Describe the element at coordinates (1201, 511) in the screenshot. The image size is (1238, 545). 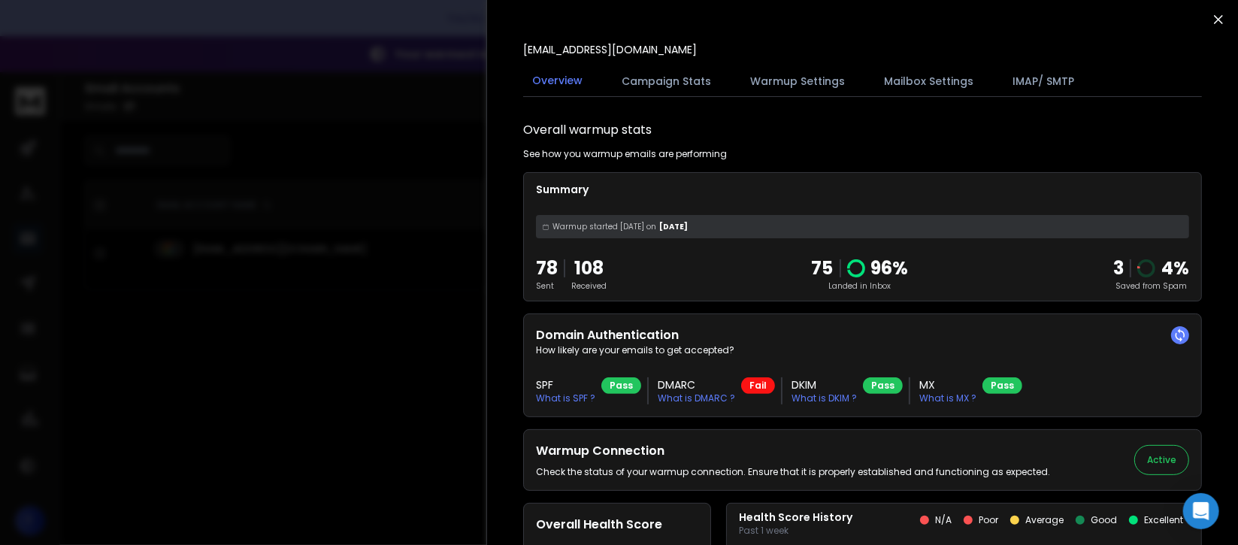
I see `div: Open Intercom Messenger` at that location.